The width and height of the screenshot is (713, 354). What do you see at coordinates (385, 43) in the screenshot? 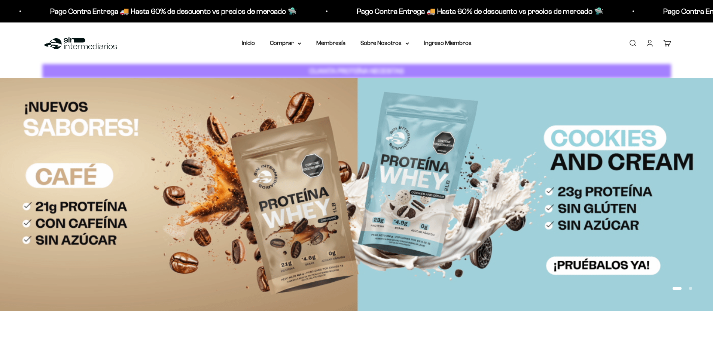
I see `summary: Sobre Nosotros` at bounding box center [385, 43].